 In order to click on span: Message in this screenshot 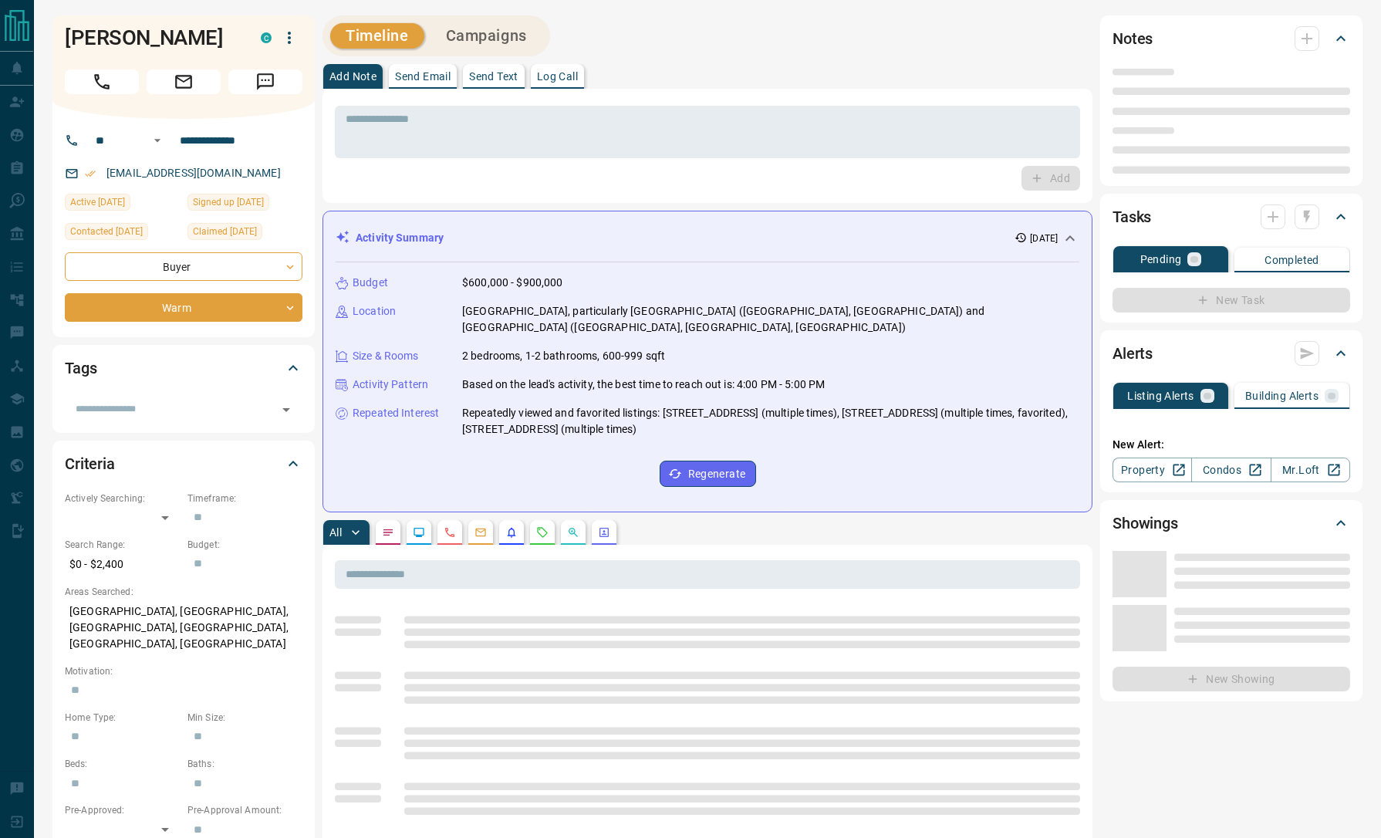, I will do `click(265, 82)`.